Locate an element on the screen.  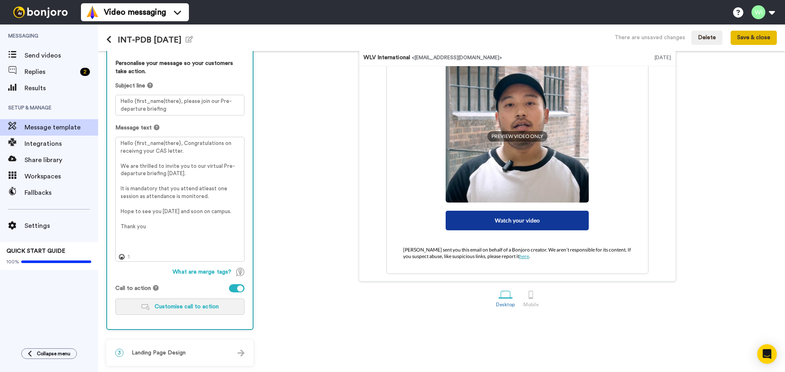
a: Desktop is located at coordinates (505, 298).